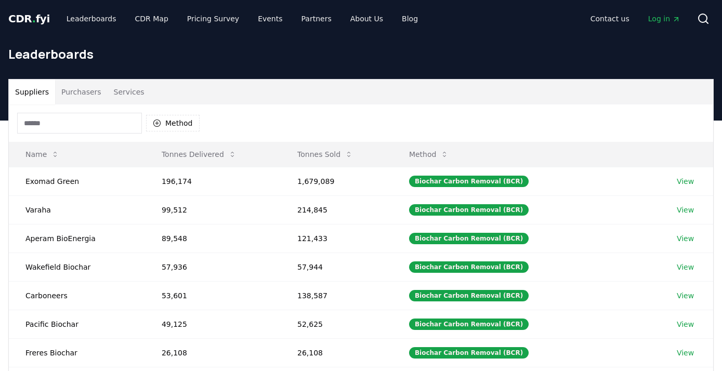 The image size is (722, 371). Describe the element at coordinates (316, 19) in the screenshot. I see `a: Partners` at that location.